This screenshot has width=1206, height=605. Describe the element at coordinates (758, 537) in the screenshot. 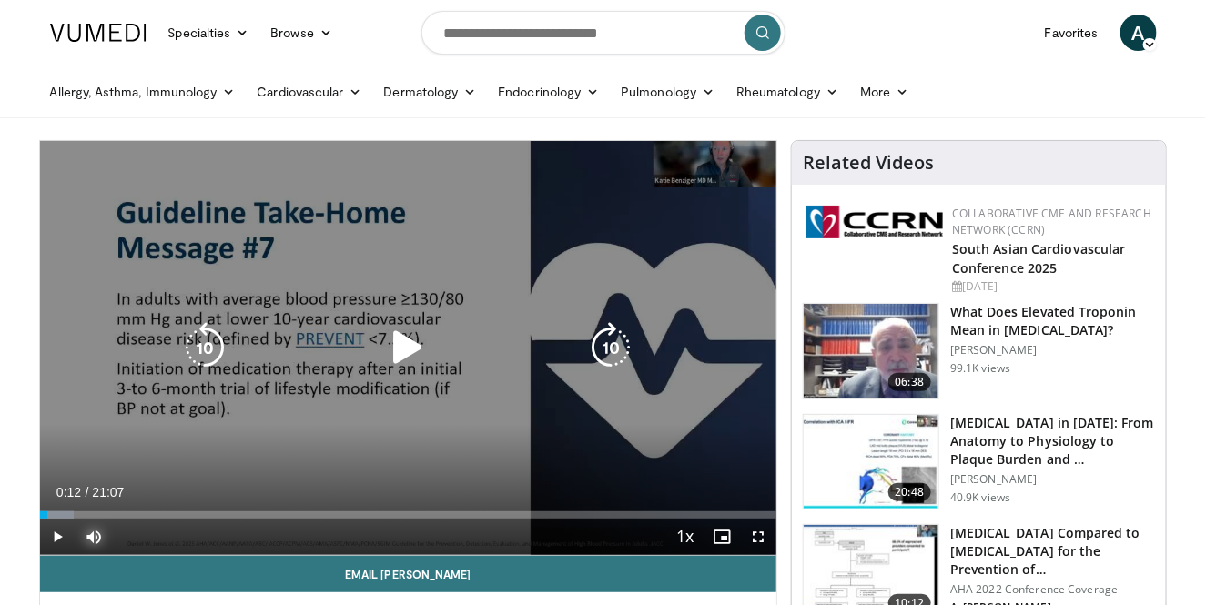

I see `button: Fullscreen` at that location.